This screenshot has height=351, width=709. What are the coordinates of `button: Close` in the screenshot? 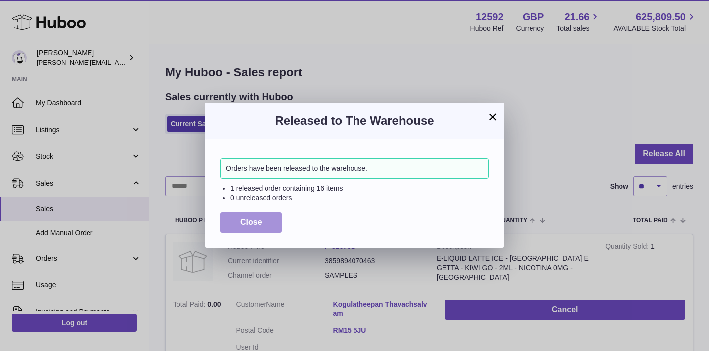 It's located at (251, 223).